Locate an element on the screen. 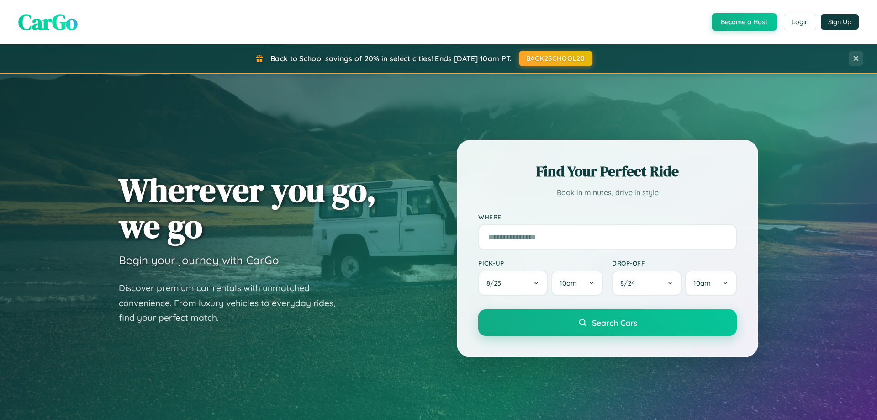 This screenshot has width=877, height=420. span: 8 / 24 is located at coordinates (630, 283).